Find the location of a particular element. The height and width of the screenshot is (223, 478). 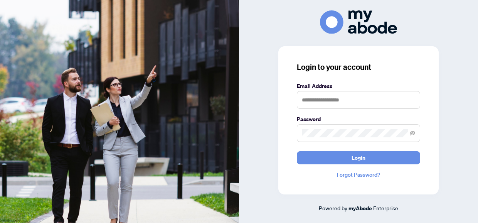

a: myAbode is located at coordinates (360, 208).